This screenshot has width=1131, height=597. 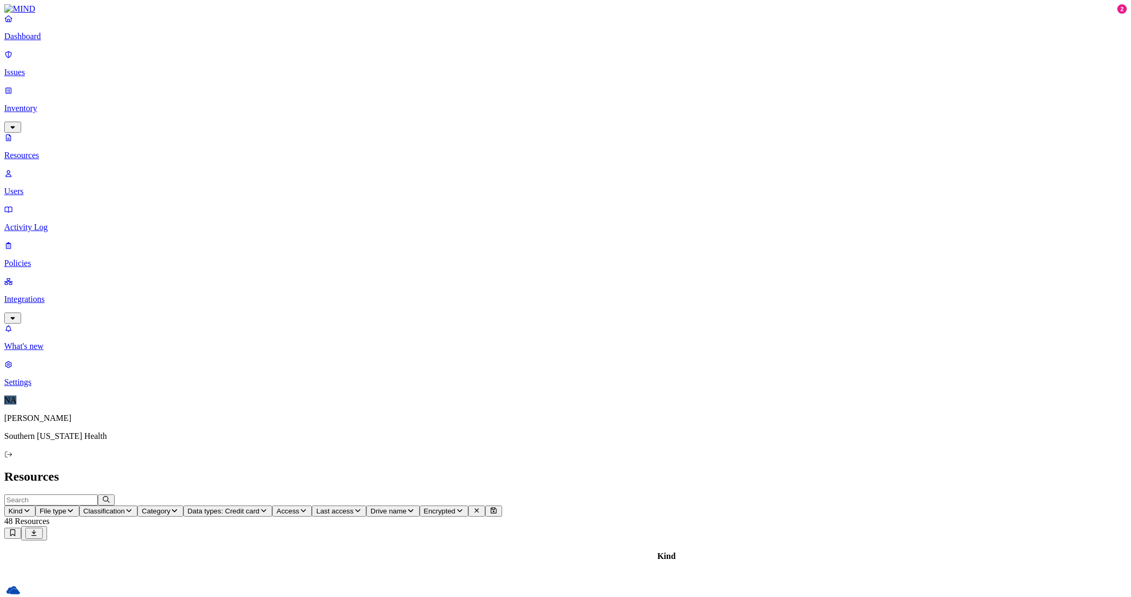 I want to click on input: Search, so click(x=51, y=499).